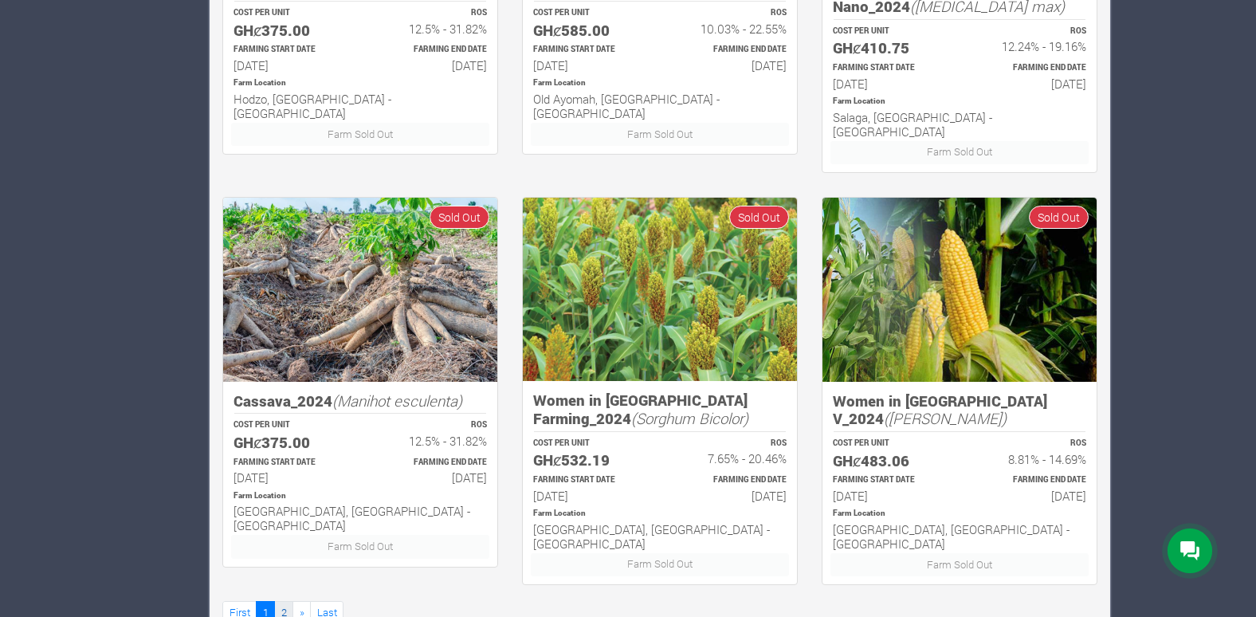  Describe the element at coordinates (589, 460) in the screenshot. I see `h5: GHȼ532.19` at that location.